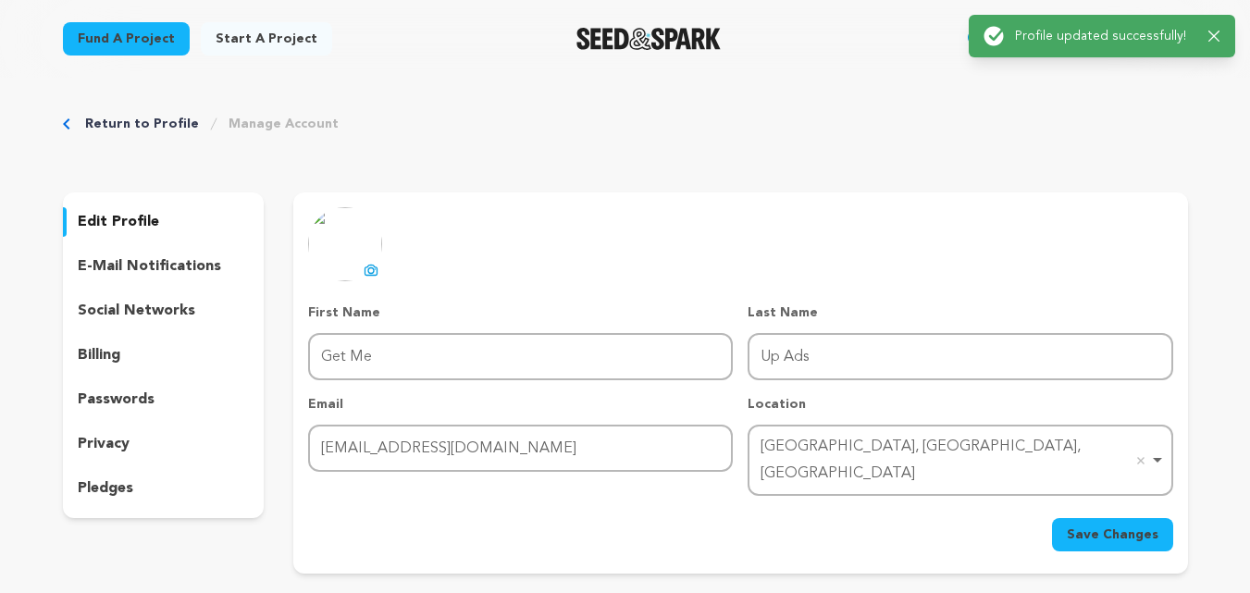 This screenshot has width=1250, height=593. Describe the element at coordinates (142, 124) in the screenshot. I see `a: Return to Profile` at that location.